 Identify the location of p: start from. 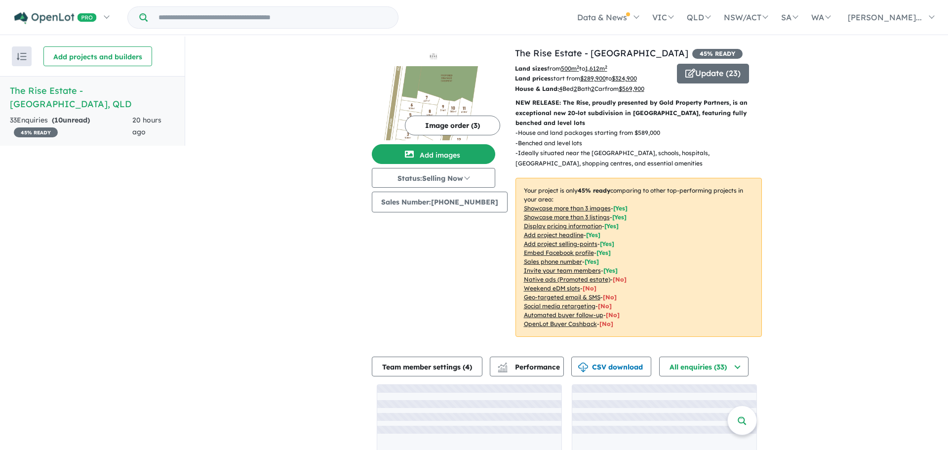
(592, 78).